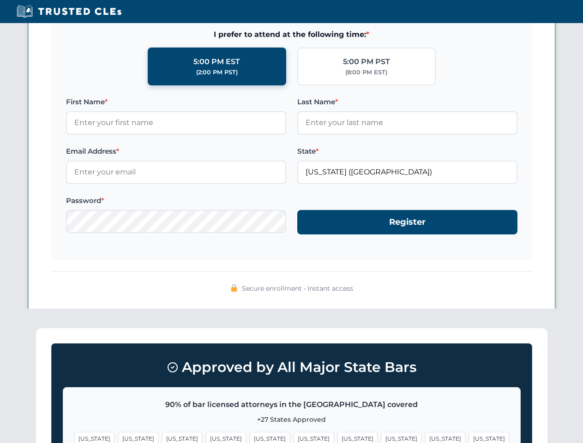 The height and width of the screenshot is (443, 583). I want to click on img: Trusted CLEs, so click(69, 12).